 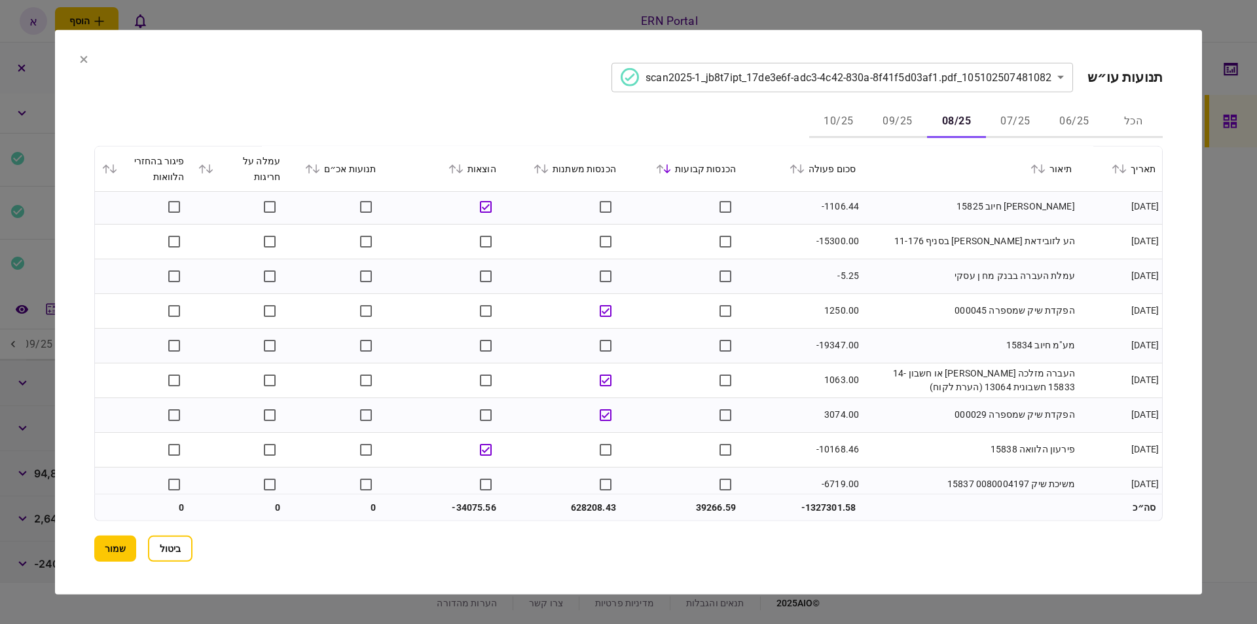 I want to click on td: -1106.44, so click(x=802, y=206).